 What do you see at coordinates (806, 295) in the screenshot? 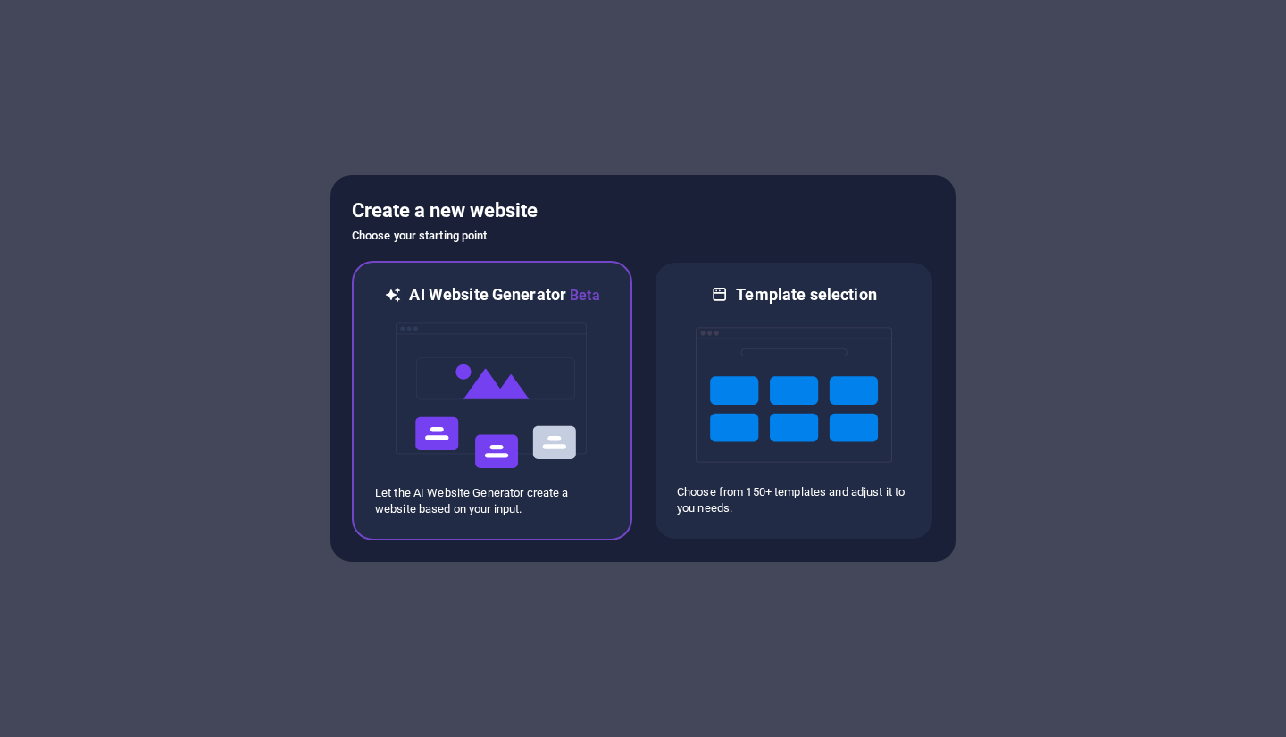
I see `h6: Template selection` at bounding box center [806, 295].